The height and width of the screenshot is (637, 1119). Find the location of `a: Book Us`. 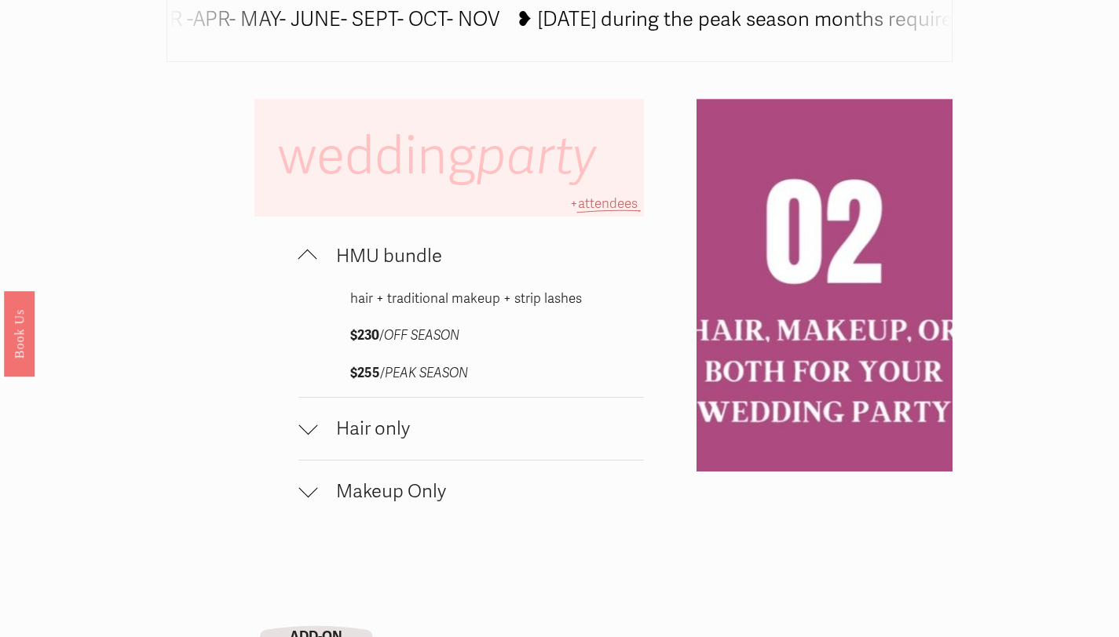

a: Book Us is located at coordinates (19, 334).